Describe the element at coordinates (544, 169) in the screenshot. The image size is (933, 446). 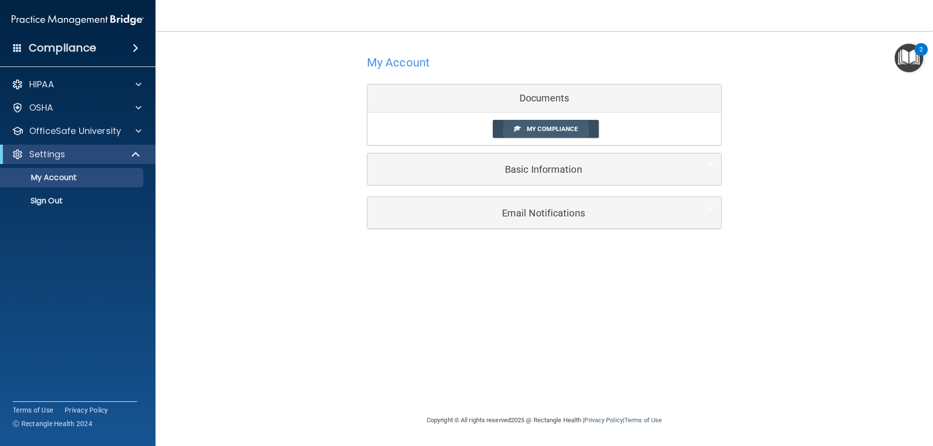
I see `a: Basic Information` at that location.